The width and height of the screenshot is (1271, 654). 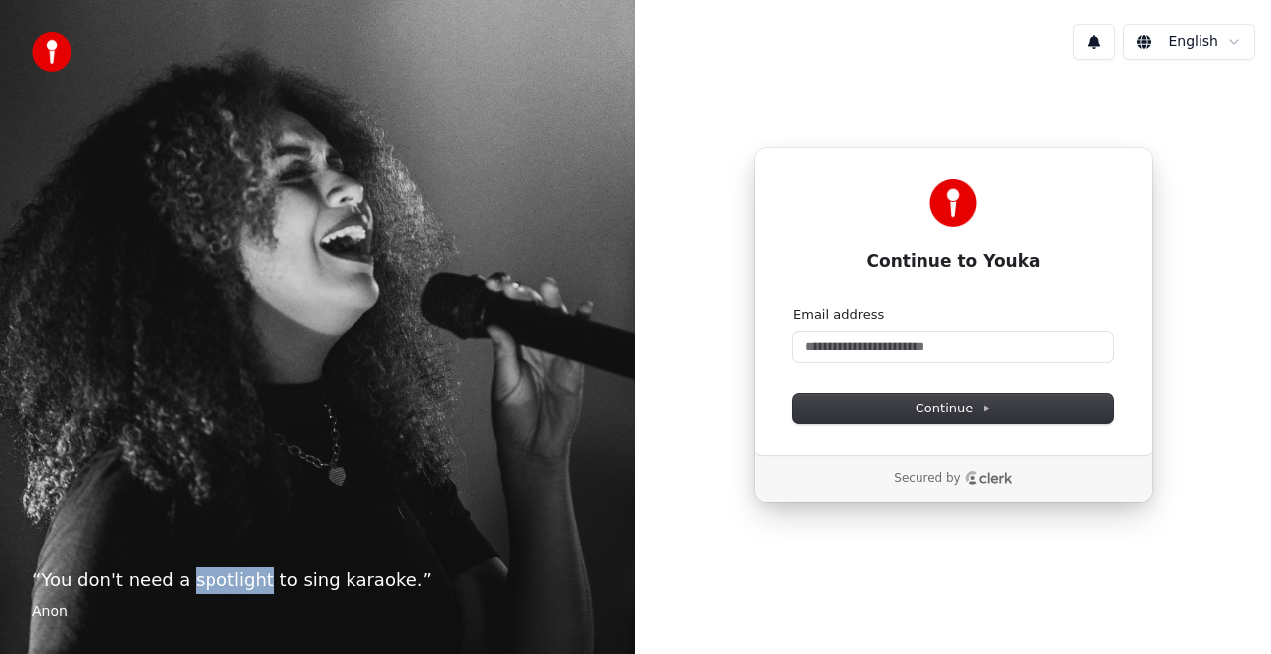 I want to click on p: “ You don't need a spotlight to sing karaoke. ”, so click(x=318, y=580).